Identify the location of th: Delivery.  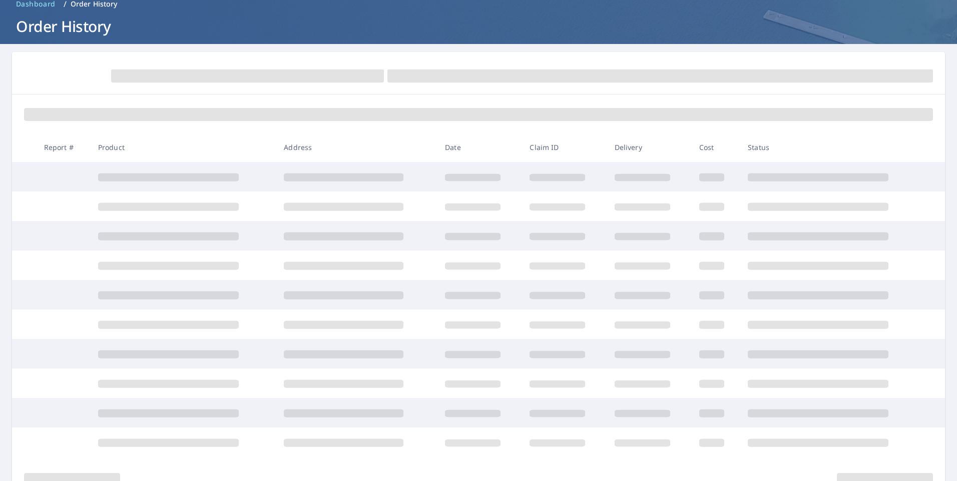
(648, 147).